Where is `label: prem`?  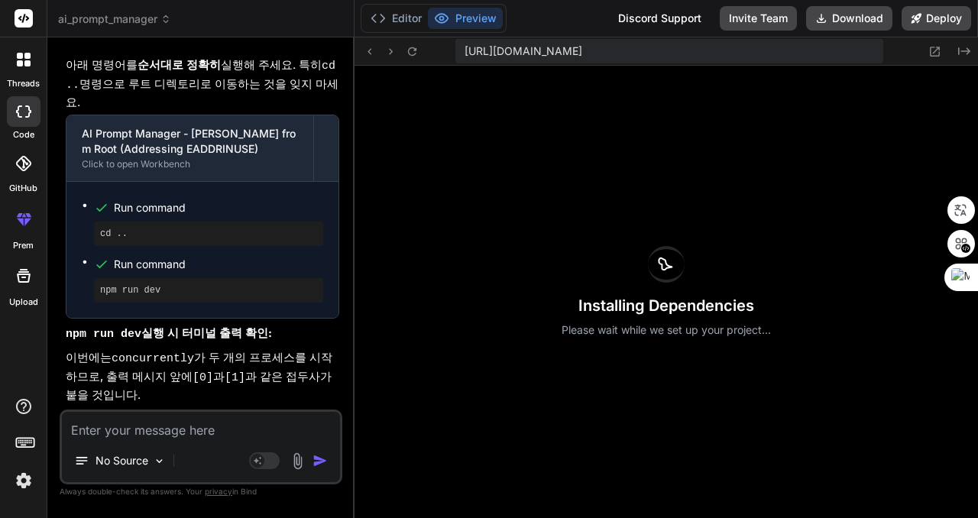
label: prem is located at coordinates (23, 245).